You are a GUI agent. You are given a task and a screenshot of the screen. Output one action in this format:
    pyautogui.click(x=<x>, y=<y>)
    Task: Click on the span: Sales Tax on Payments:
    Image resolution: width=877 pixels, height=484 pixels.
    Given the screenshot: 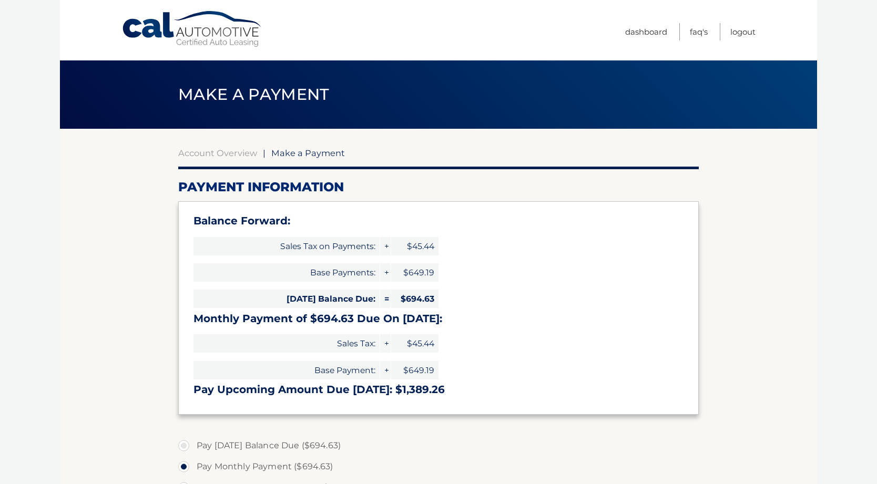 What is the action you would take?
    pyautogui.click(x=286, y=246)
    